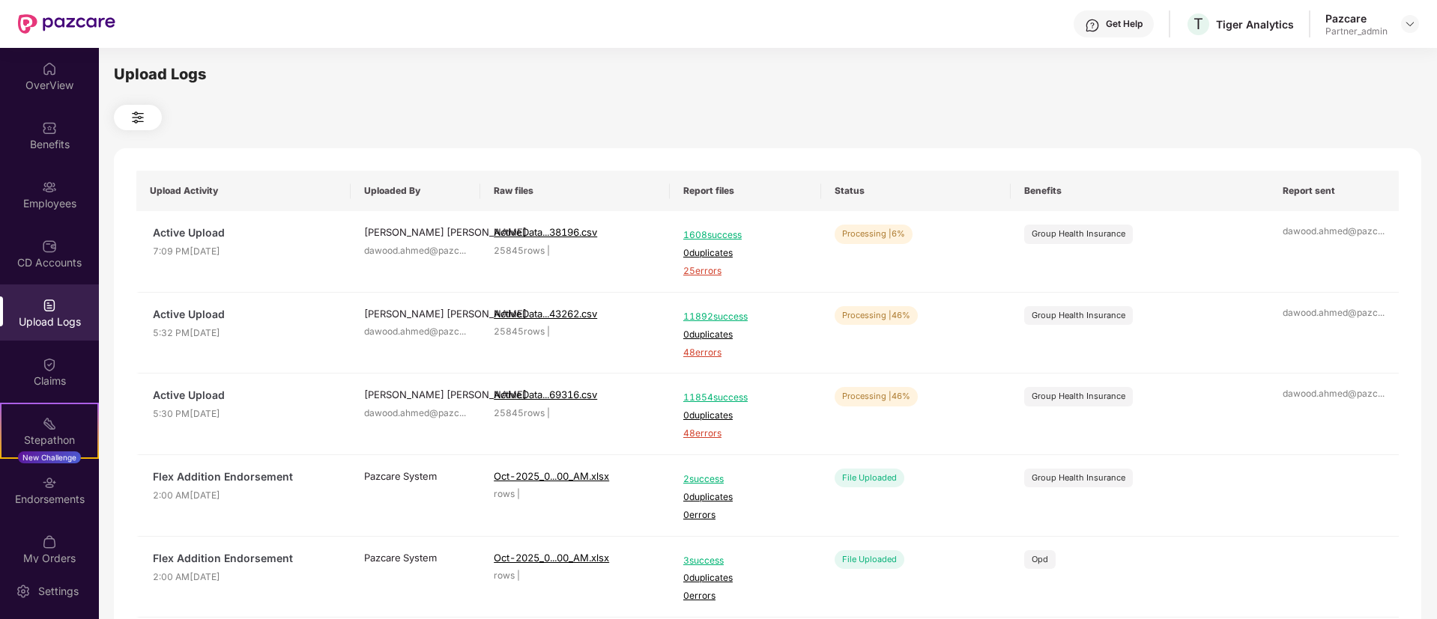  What do you see at coordinates (745, 191) in the screenshot?
I see `th: Report files` at bounding box center [745, 191].